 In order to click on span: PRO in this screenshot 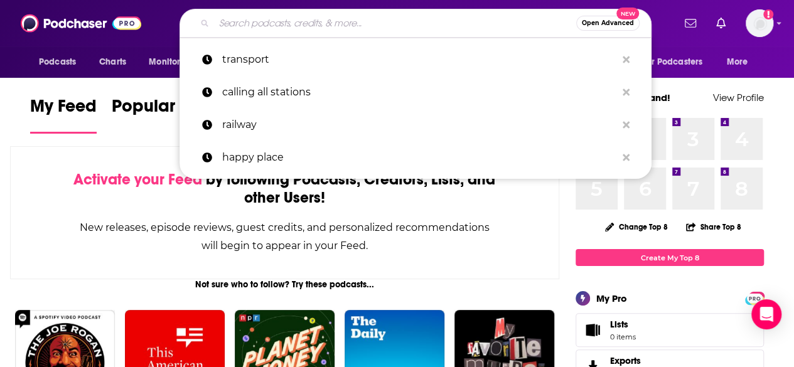, I will do `click(754, 298)`.